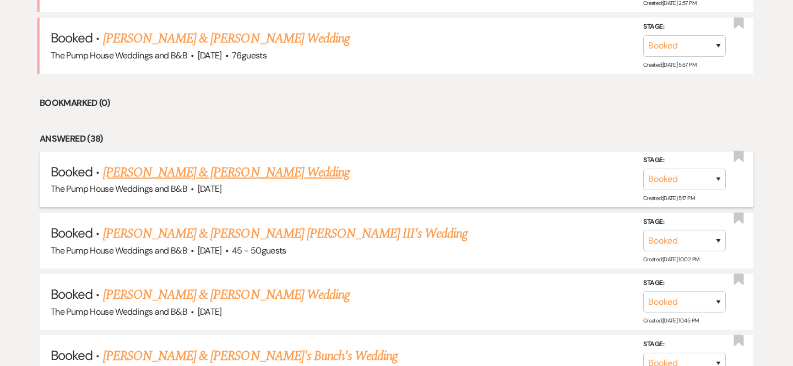 This screenshot has height=366, width=793. What do you see at coordinates (397, 103) in the screenshot?
I see `li: Bookmarked (0)` at bounding box center [397, 103].